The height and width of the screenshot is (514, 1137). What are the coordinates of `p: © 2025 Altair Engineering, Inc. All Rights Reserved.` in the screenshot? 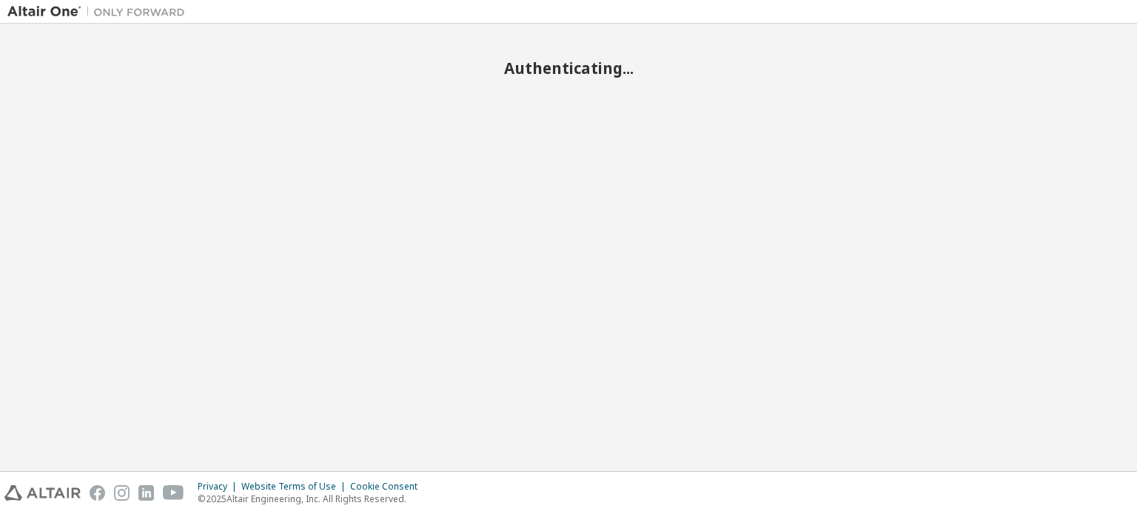 It's located at (312, 499).